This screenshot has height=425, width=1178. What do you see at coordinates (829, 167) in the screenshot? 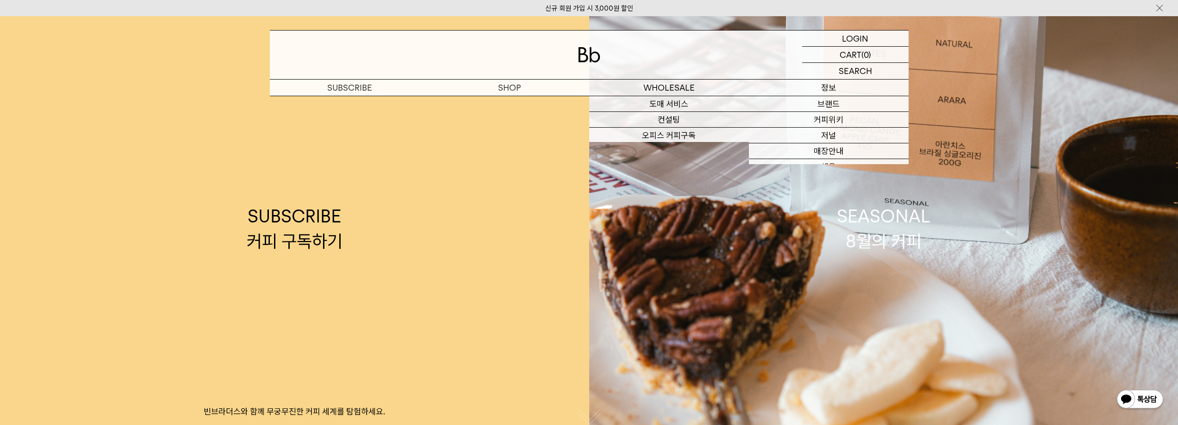
I see `a: 채용` at bounding box center [829, 167].